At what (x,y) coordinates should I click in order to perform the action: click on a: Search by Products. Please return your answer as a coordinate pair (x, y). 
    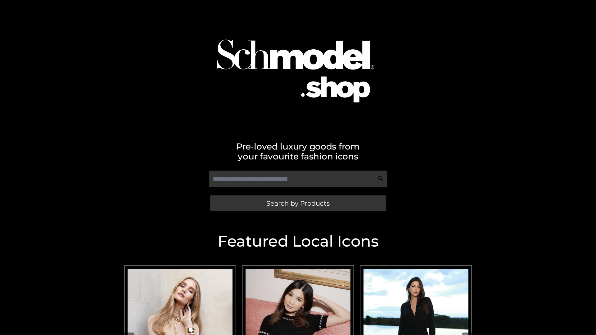
    Looking at the image, I should click on (298, 203).